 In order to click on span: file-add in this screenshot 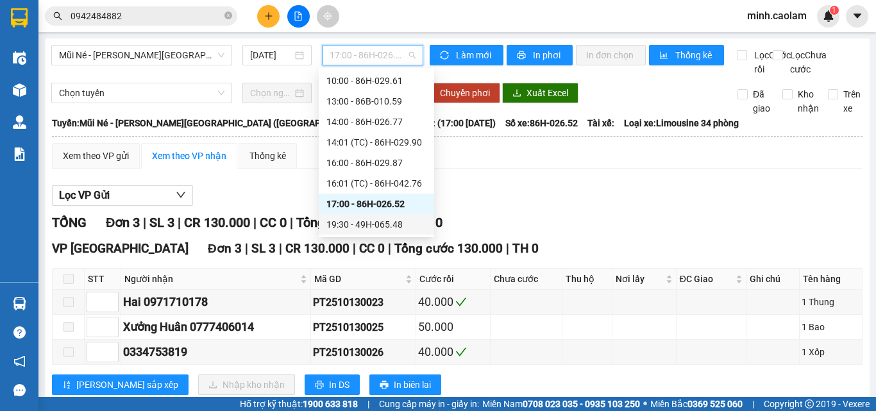, I will do `click(298, 16)`.